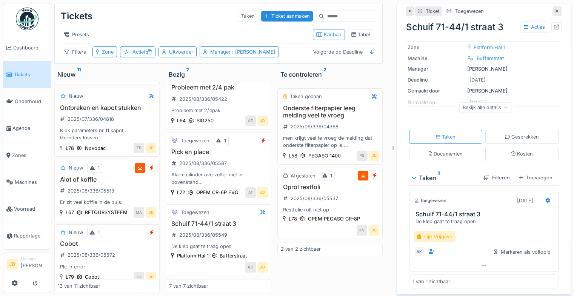 This screenshot has width=574, height=296. Describe the element at coordinates (250, 267) in the screenshot. I see `div: KB` at that location.